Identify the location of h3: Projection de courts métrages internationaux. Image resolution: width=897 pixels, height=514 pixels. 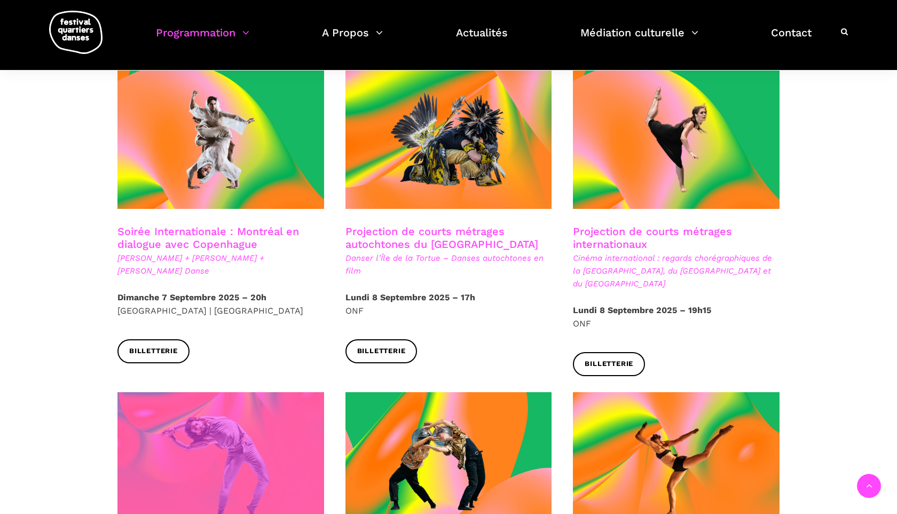
(676, 238).